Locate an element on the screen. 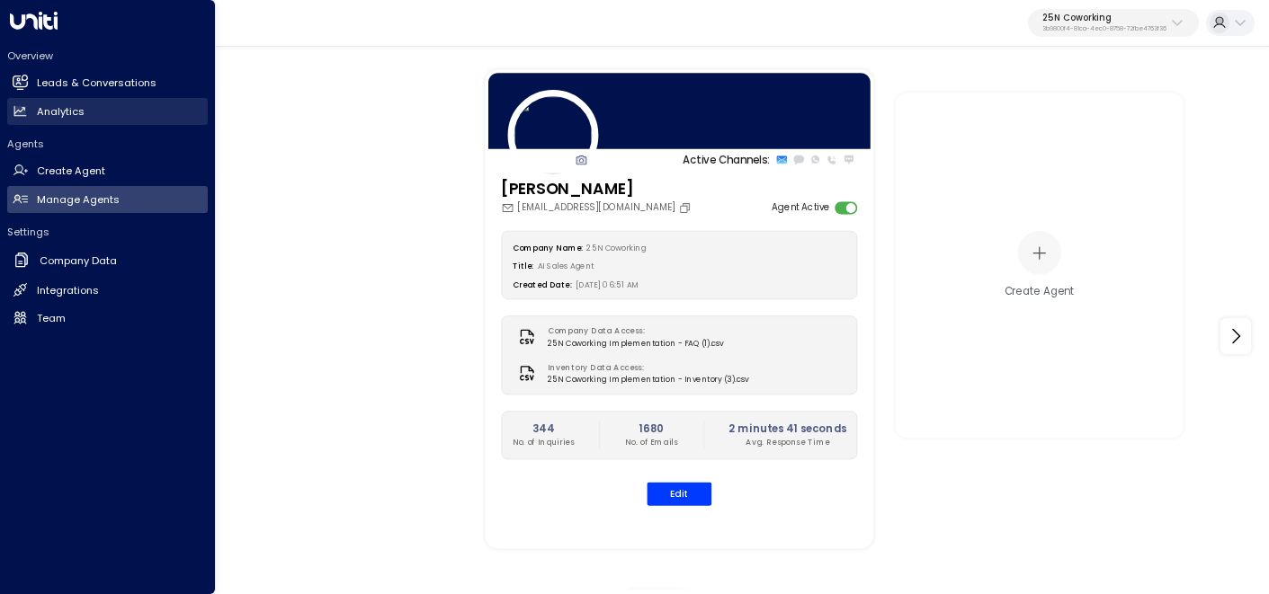  img: 84_headshot.jpg is located at coordinates (553, 135).